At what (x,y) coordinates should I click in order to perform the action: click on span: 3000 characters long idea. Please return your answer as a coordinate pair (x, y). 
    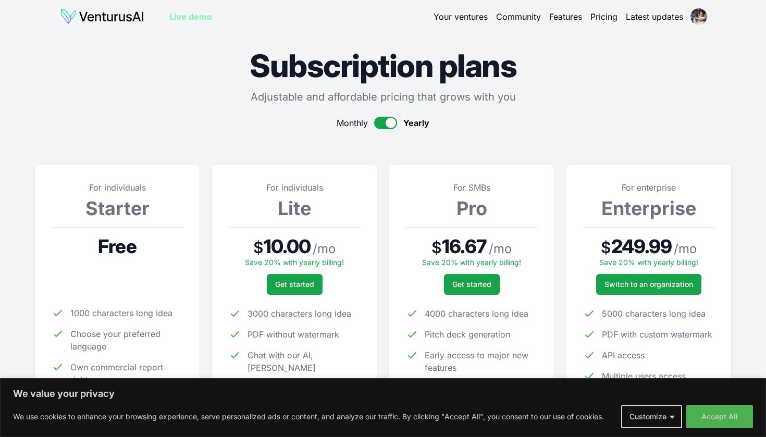
    Looking at the image, I should click on (299, 314).